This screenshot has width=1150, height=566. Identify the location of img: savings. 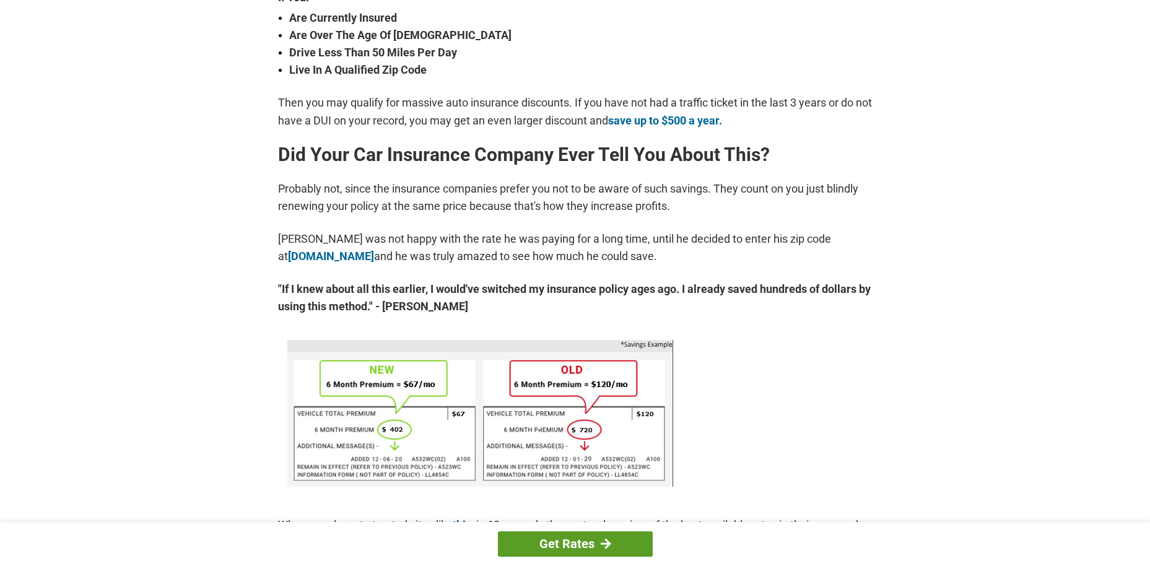
(480, 413).